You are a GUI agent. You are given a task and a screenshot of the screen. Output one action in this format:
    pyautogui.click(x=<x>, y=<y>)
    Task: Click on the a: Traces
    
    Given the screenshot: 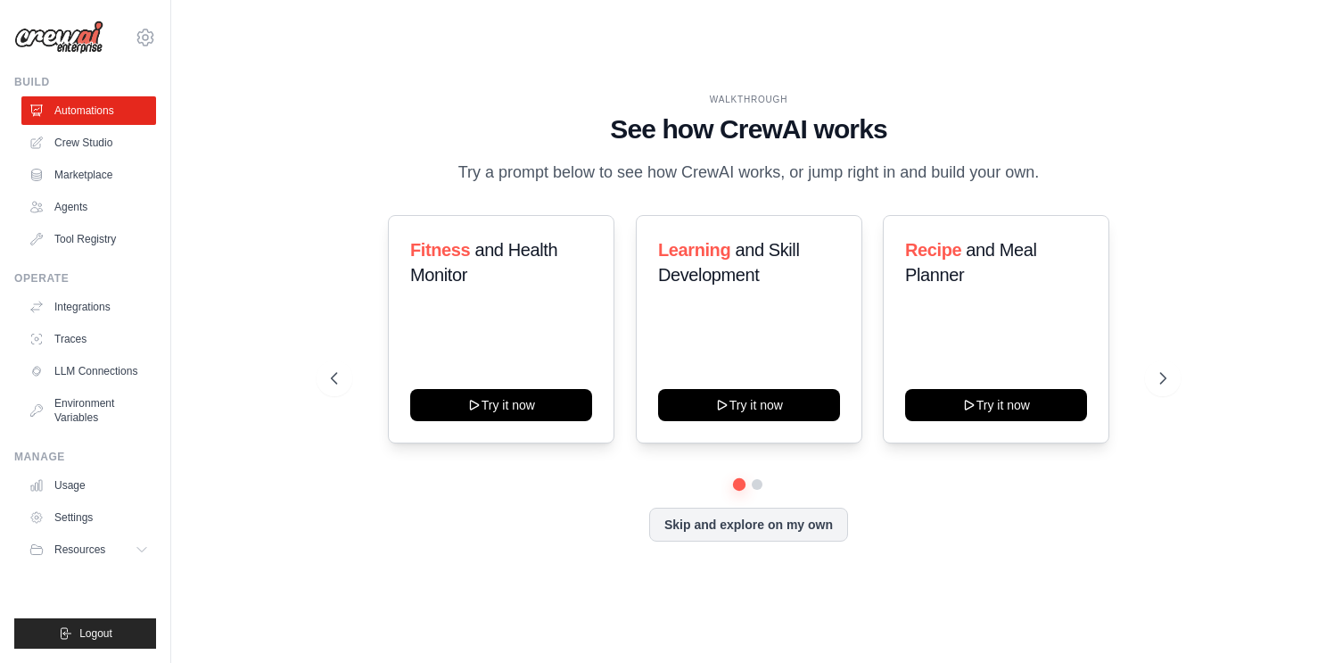 What is the action you would take?
    pyautogui.click(x=88, y=339)
    